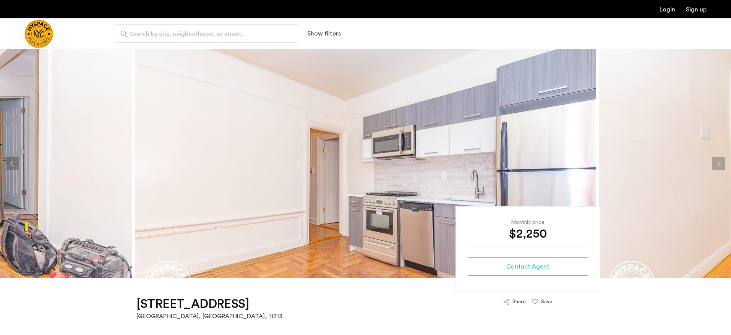 This screenshot has width=731, height=335. What do you see at coordinates (528, 222) in the screenshot?
I see `div: Monthly price` at bounding box center [528, 222].